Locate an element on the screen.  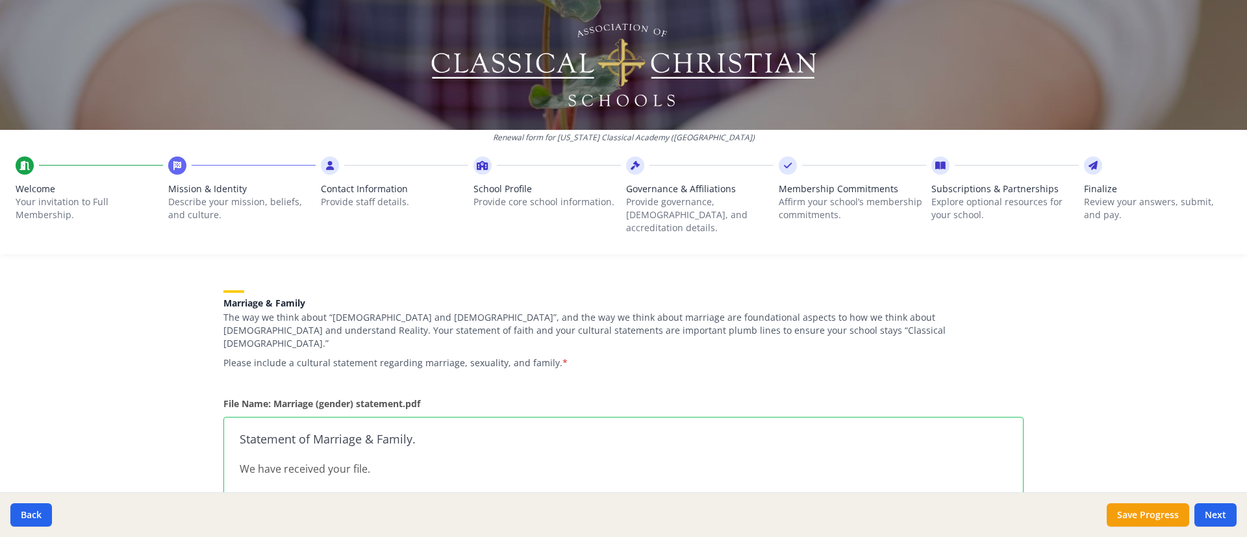
p: Explore optional resources for your school. is located at coordinates (1005, 208).